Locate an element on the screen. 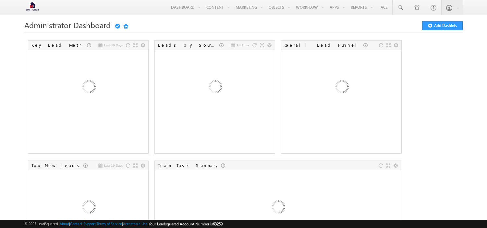 The height and width of the screenshot is (228, 487). img: Custom Logo is located at coordinates (32, 7).